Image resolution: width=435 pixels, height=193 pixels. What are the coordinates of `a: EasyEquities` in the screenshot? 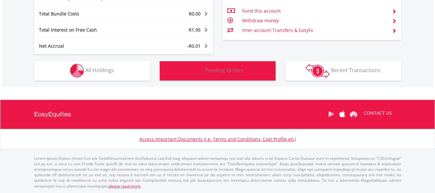 It's located at (53, 114).